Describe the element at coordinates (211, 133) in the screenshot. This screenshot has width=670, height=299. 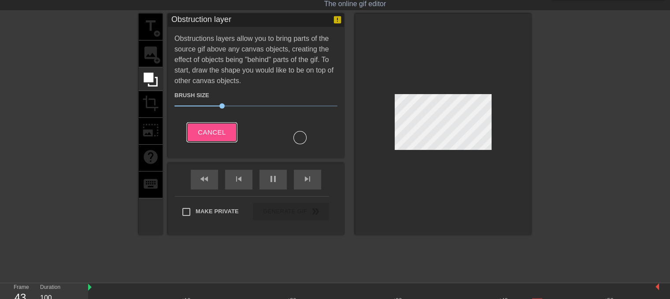
I see `span: Cancel` at that location.